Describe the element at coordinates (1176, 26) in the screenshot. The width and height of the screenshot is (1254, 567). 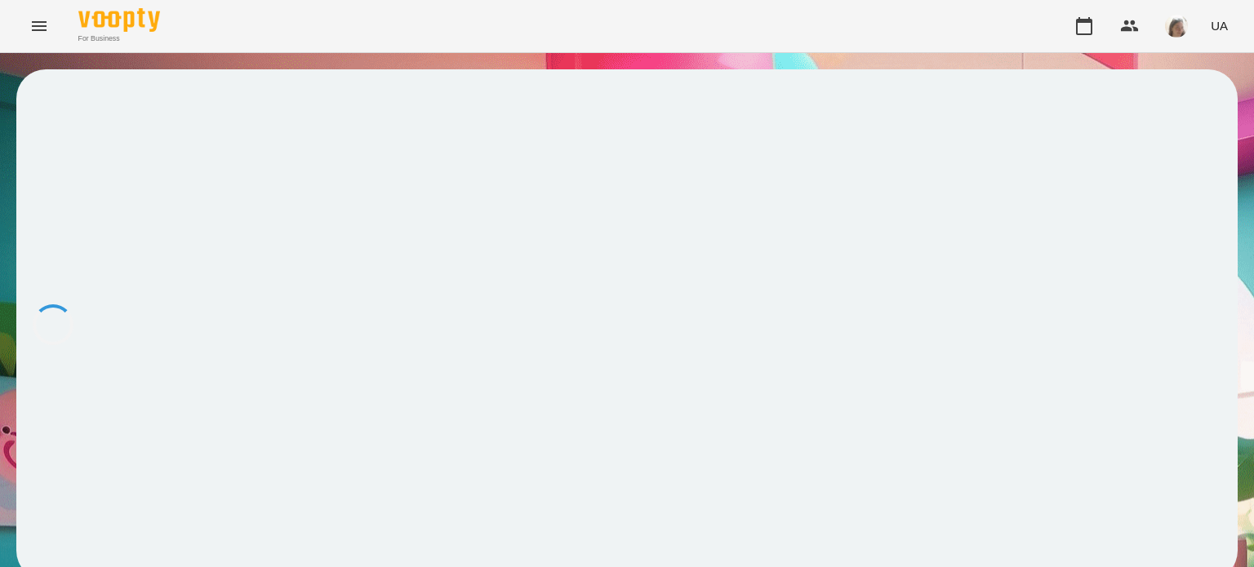
I see `img: 4795d6aa07af88b41cce17a01eea78aa.jpg` at that location.